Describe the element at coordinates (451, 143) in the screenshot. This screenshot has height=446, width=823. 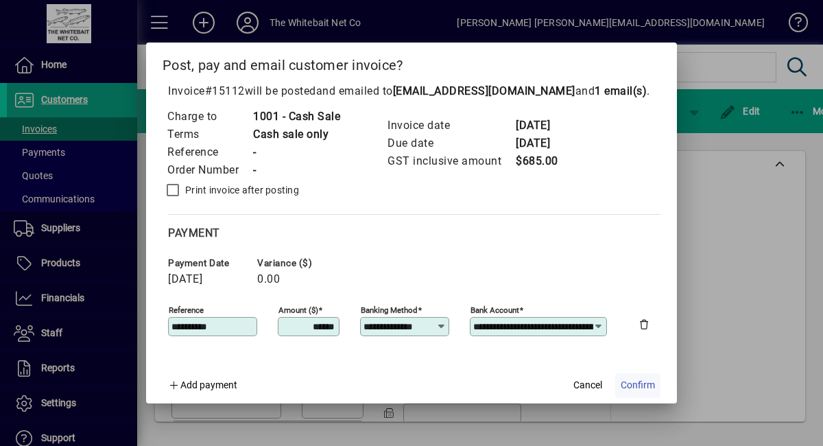
I see `td: Due date` at that location.